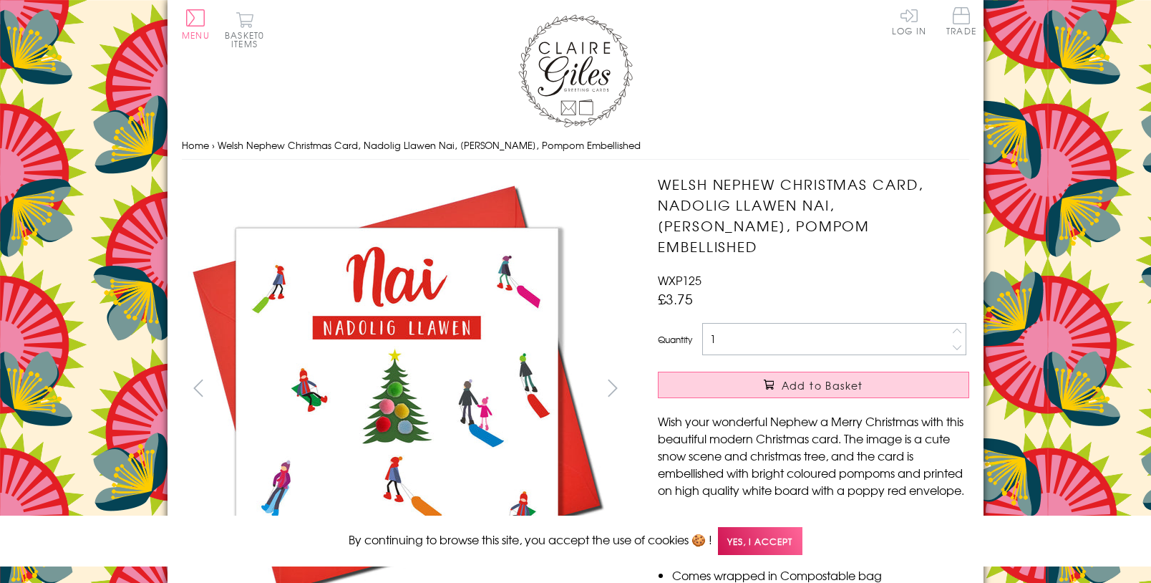 This screenshot has height=583, width=1151. What do you see at coordinates (820, 523) in the screenshot?
I see `li: Dimensions: 150mm x 150mm` at bounding box center [820, 523].